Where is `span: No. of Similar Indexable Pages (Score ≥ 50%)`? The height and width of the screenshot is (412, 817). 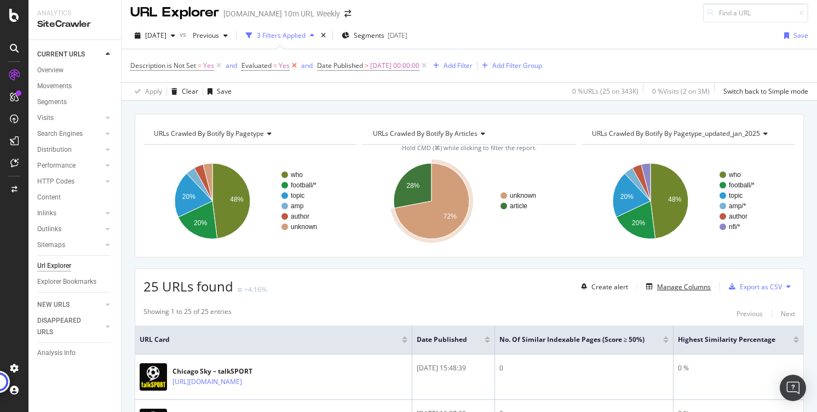
span: No. of Similar Indexable Pages (Score ≥ 50%) is located at coordinates (573, 340).